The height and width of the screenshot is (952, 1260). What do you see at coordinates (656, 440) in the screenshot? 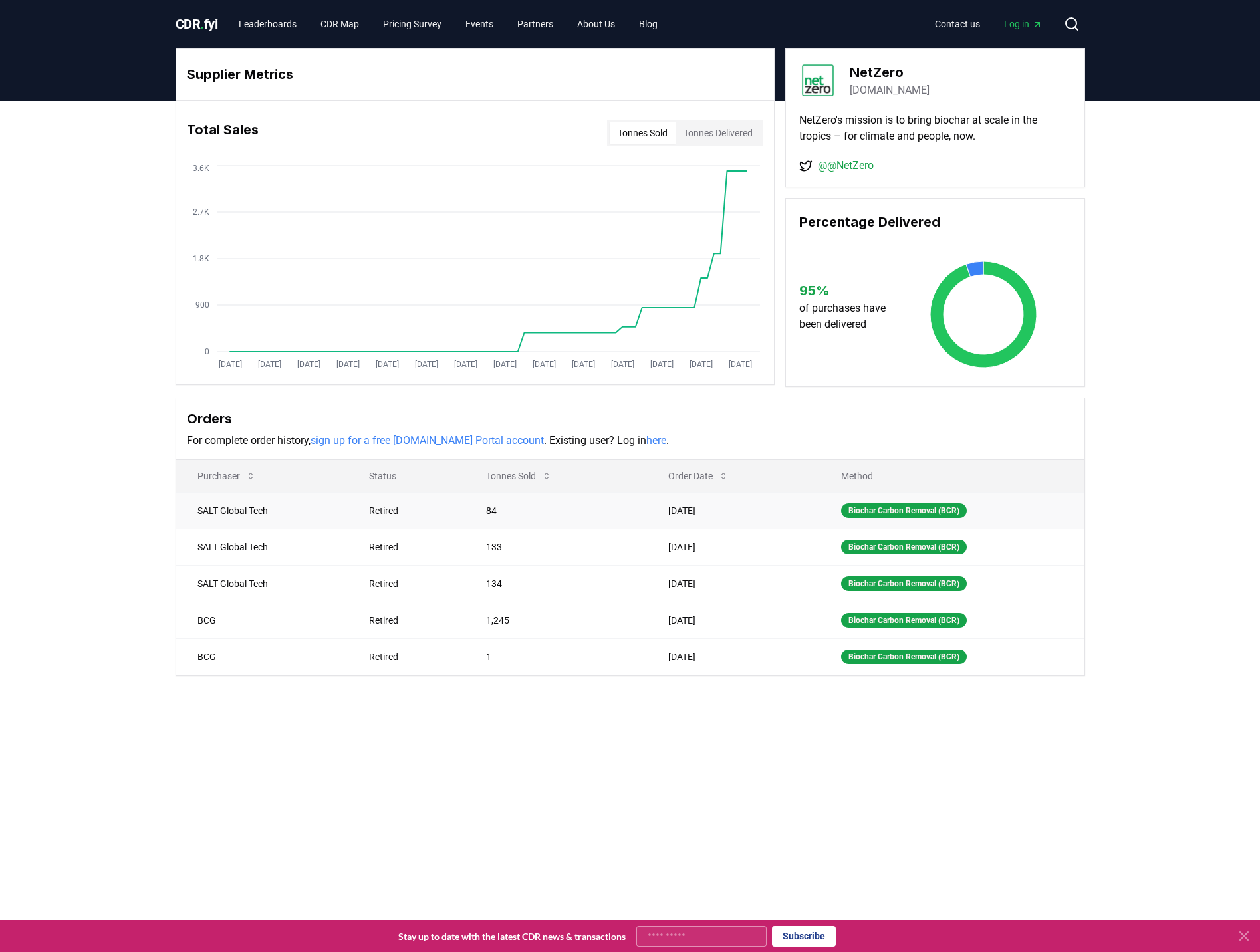
I see `a: here` at bounding box center [656, 440].